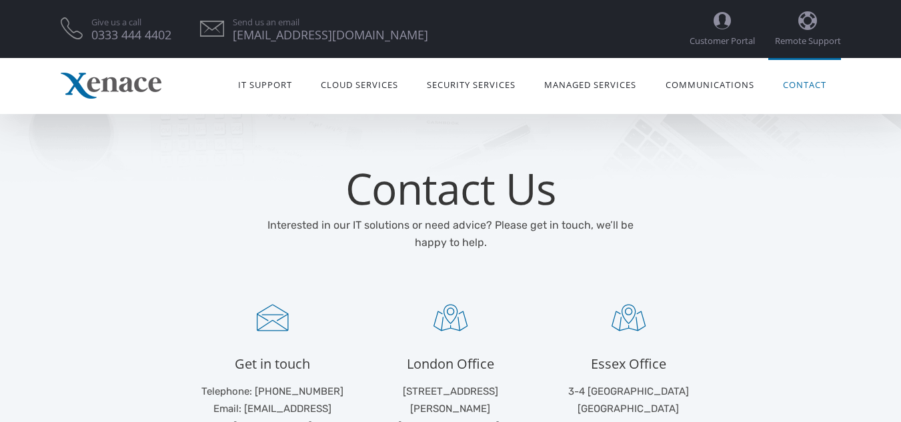 Image resolution: width=901 pixels, height=422 pixels. Describe the element at coordinates (131, 22) in the screenshot. I see `span: Give us a call` at that location.